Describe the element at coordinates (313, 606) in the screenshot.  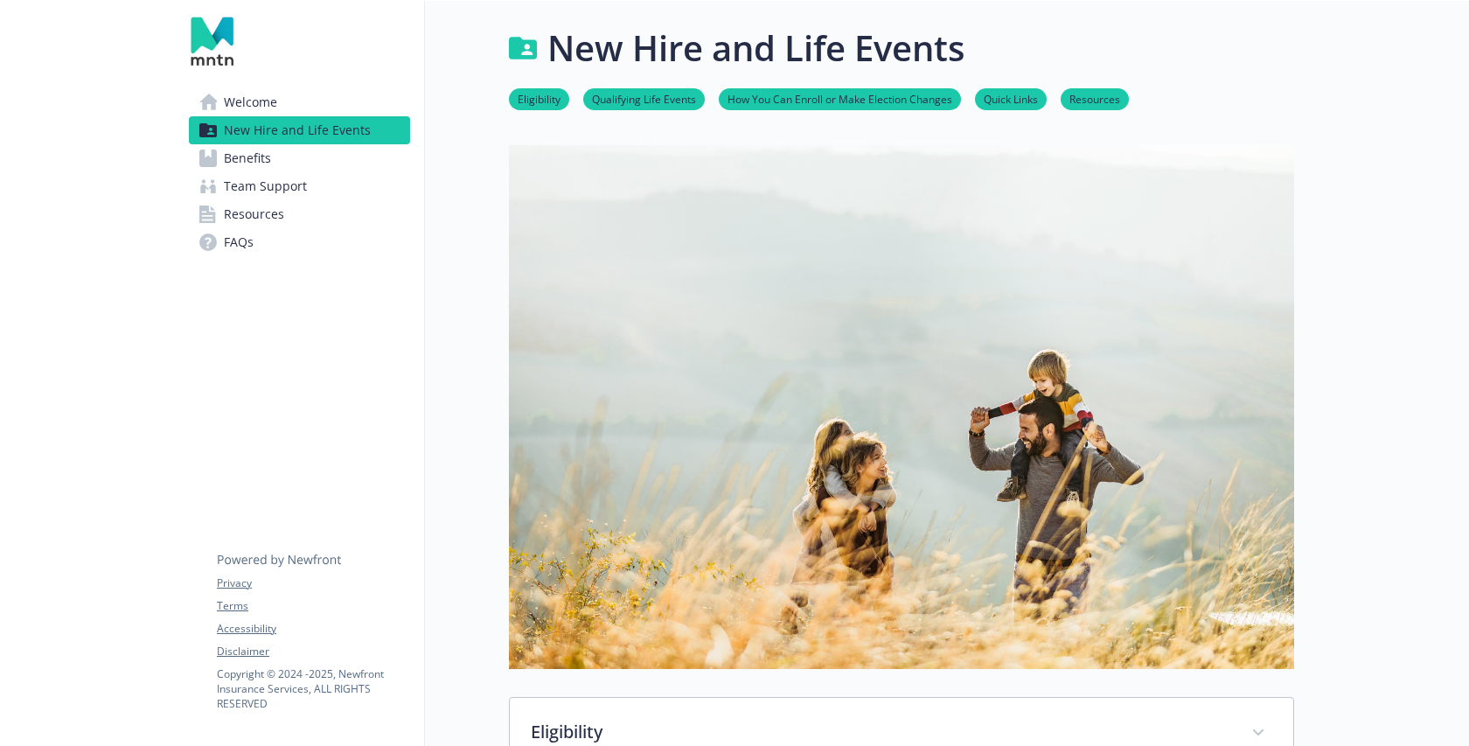
I see `a: Terms` at that location.